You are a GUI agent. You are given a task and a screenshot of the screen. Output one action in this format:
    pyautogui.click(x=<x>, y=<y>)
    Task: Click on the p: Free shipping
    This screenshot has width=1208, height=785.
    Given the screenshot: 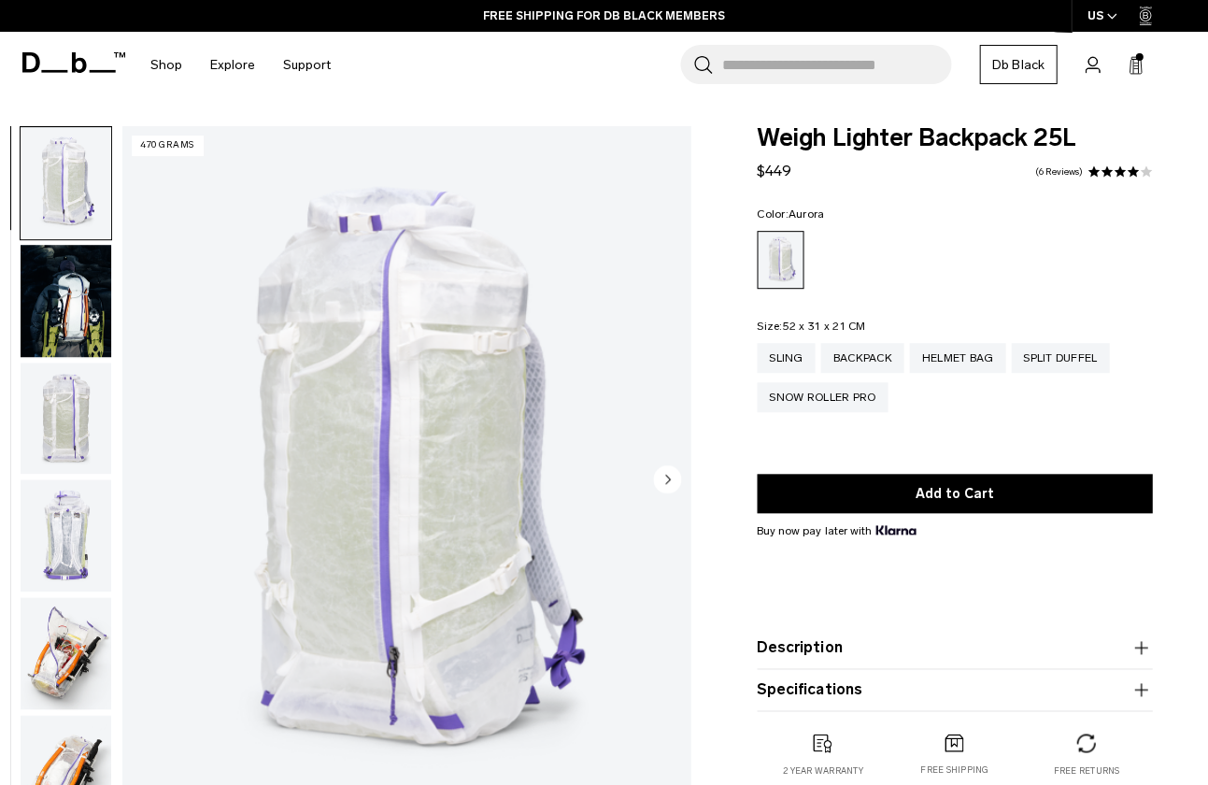 What is the action you would take?
    pyautogui.click(x=954, y=769)
    